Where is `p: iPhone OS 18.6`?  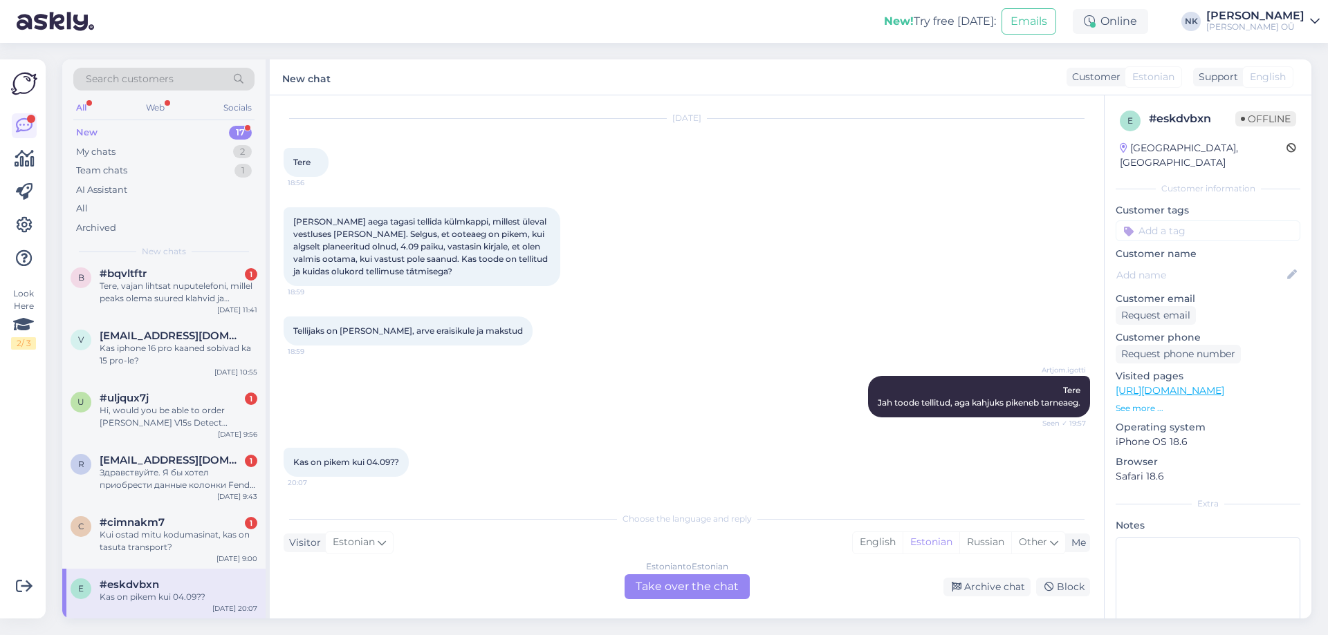
p: iPhone OS 18.6 is located at coordinates (1207, 442).